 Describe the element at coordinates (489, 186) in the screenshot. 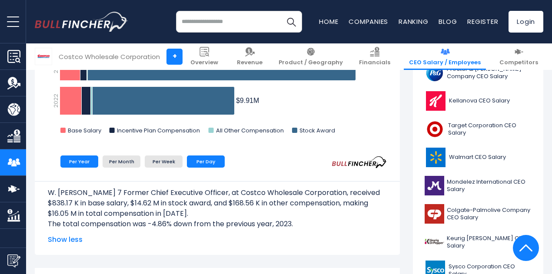

I see `span: Mondelez International CEO Salary` at that location.